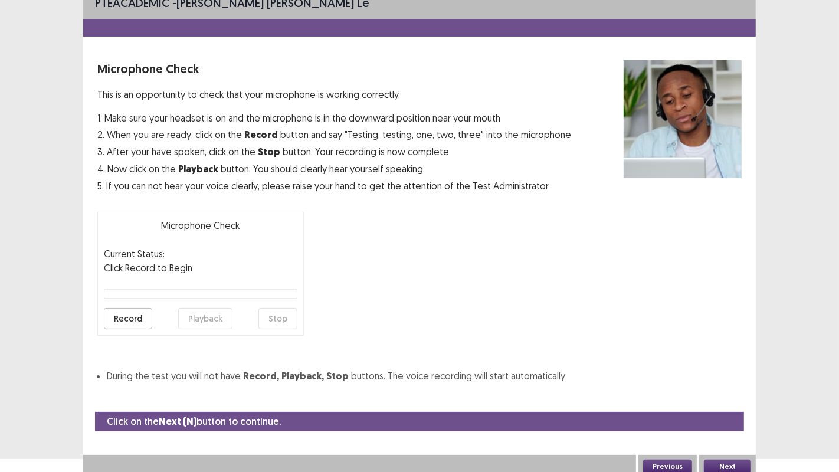 This screenshot has height=472, width=839. Describe the element at coordinates (334, 118) in the screenshot. I see `p: 1. Make sure your headset is on and the microphone is in the downward position near your mouth` at that location.